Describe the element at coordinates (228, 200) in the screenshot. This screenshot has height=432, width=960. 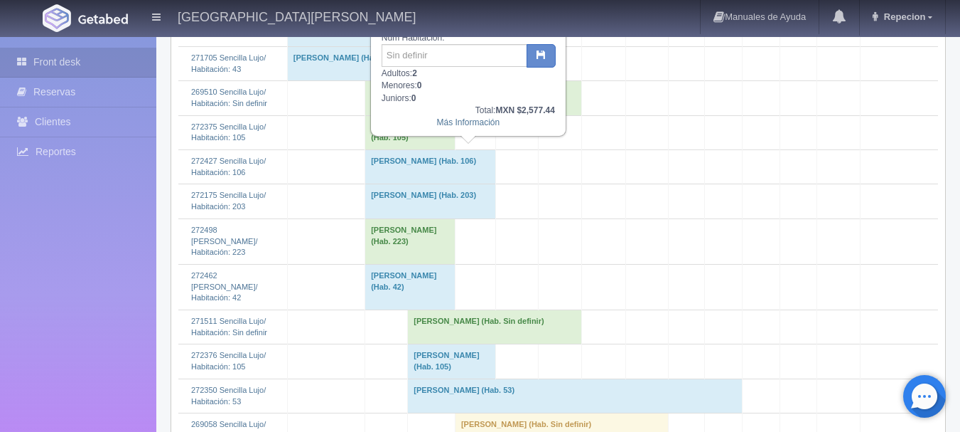
I see `a: 272175 Sencilla Lujo/Habitación: 203` at that location.